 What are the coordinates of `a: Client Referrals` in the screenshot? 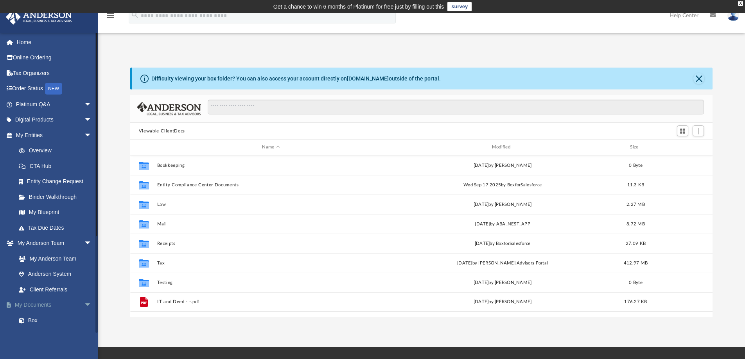 It's located at (55, 290).